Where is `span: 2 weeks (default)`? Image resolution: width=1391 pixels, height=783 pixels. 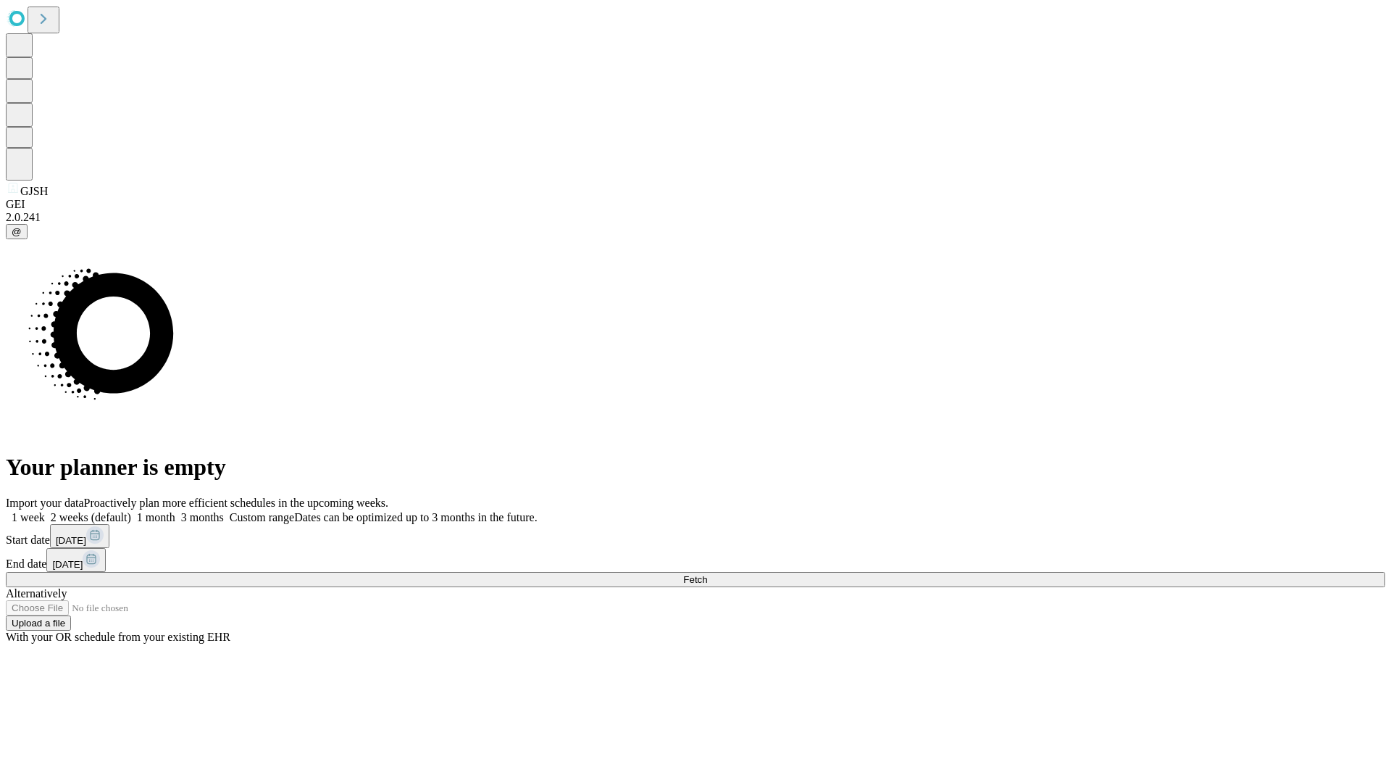
span: 2 weeks (default) is located at coordinates (91, 517).